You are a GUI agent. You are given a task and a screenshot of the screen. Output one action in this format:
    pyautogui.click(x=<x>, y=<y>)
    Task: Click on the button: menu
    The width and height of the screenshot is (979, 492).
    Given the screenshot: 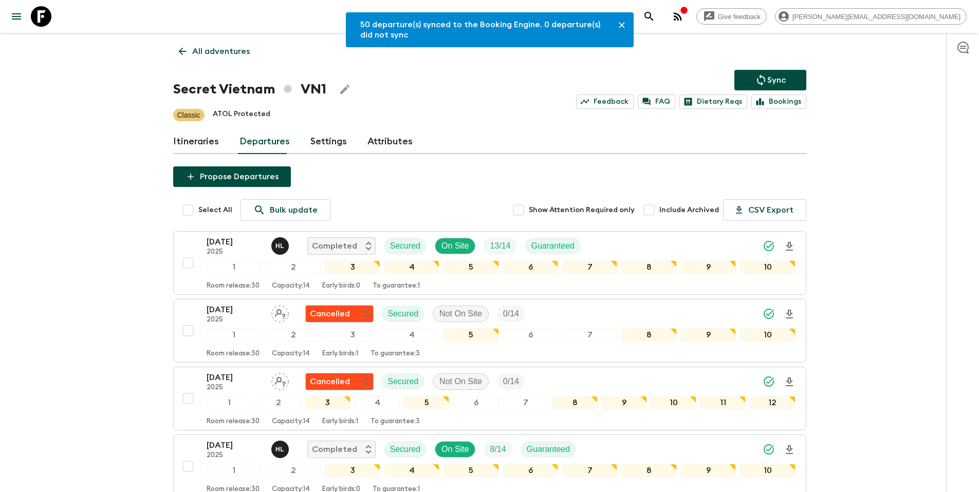 What is the action you would take?
    pyautogui.click(x=16, y=16)
    